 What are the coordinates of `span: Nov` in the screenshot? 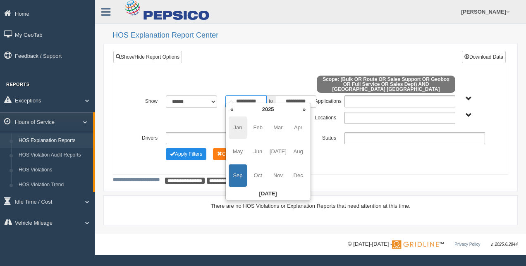 It's located at (278, 176).